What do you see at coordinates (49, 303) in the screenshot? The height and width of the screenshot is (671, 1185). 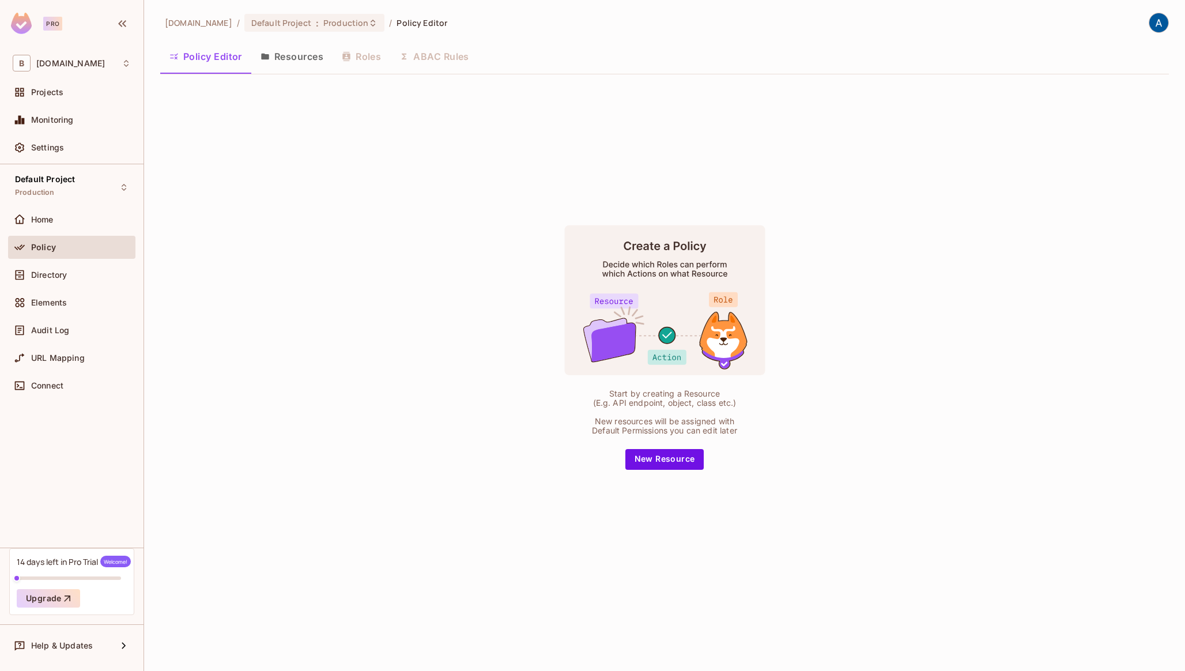 I see `span: Elements` at bounding box center [49, 303].